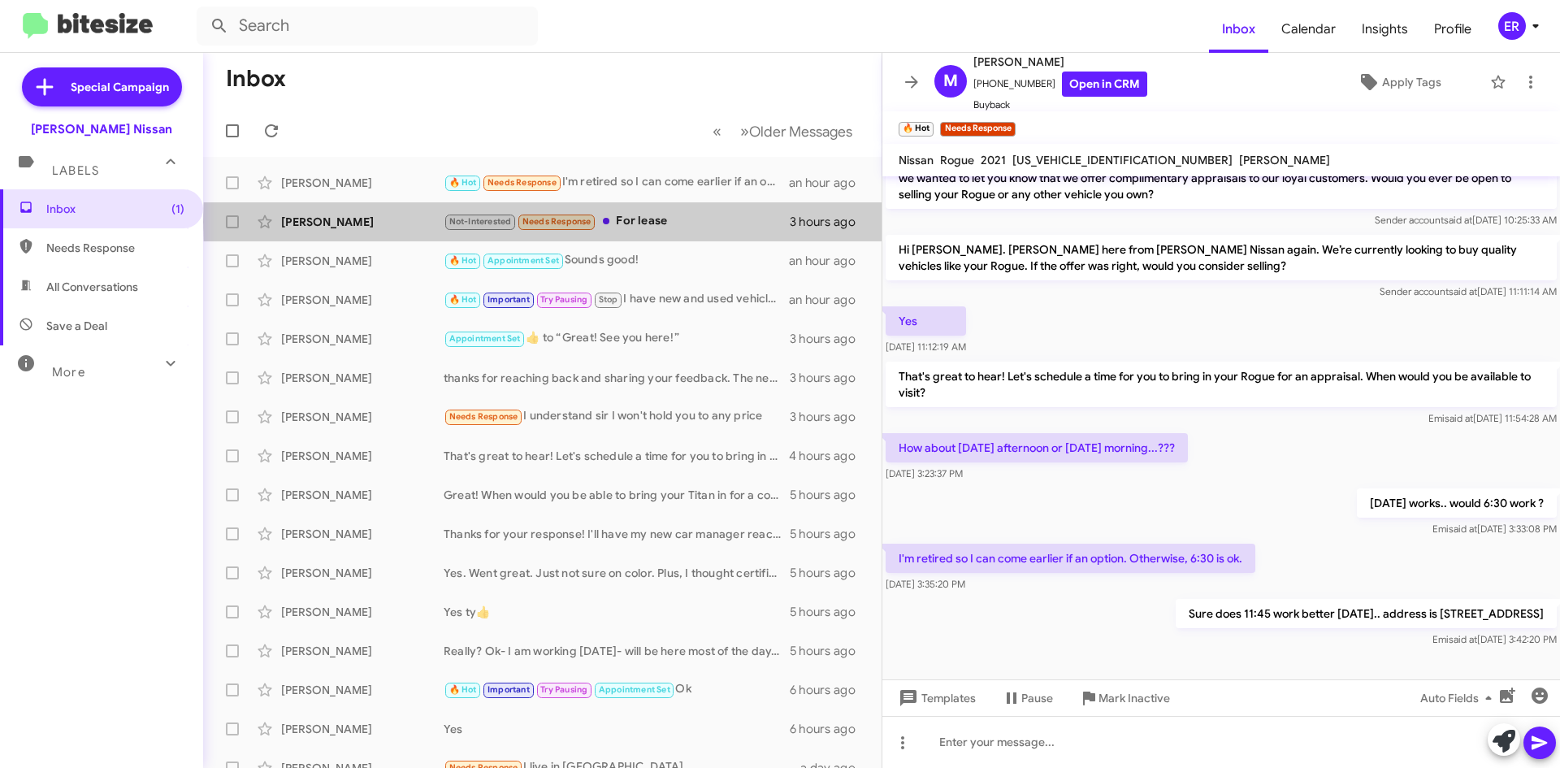  I want to click on a: Calendar, so click(1308, 29).